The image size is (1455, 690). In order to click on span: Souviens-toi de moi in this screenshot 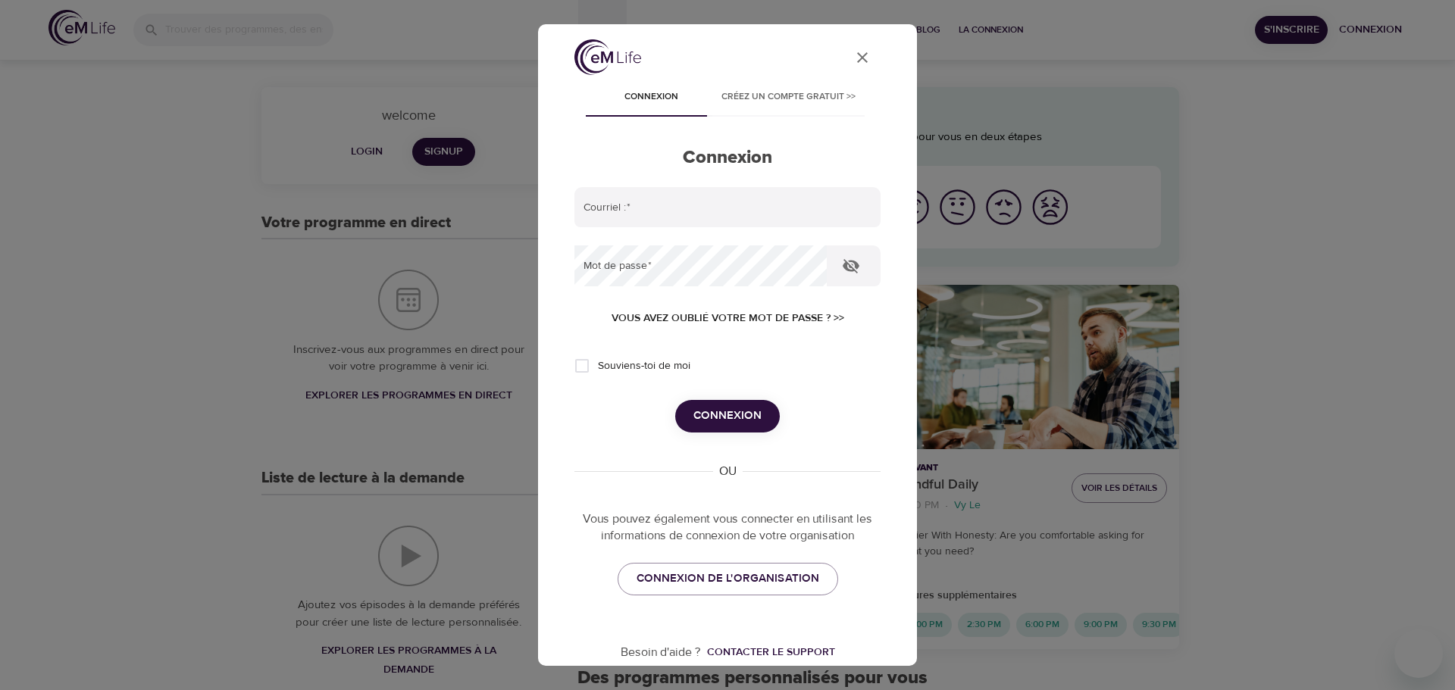, I will do `click(644, 366)`.